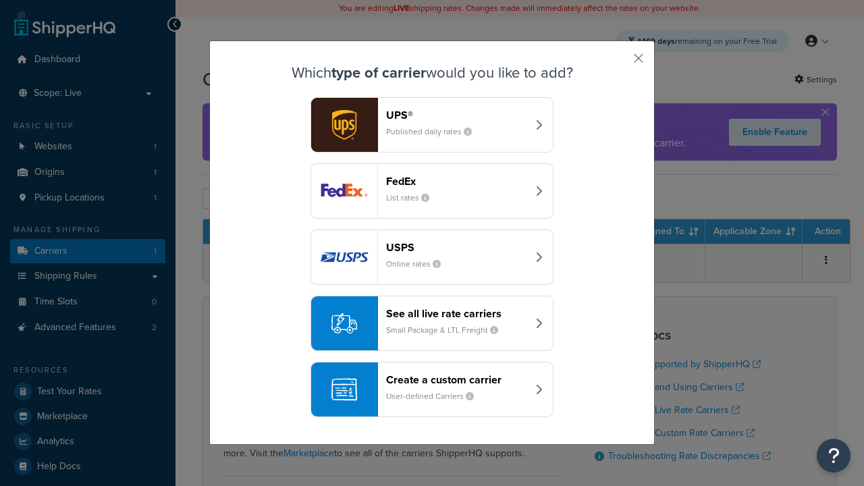  I want to click on small: Online rates, so click(418, 264).